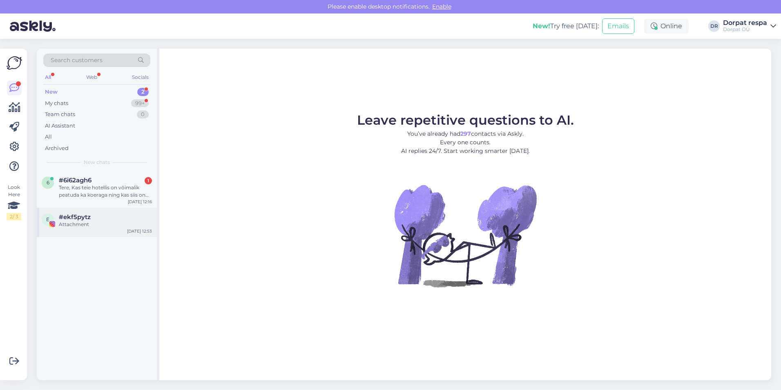 The image size is (781, 390). What do you see at coordinates (465, 235) in the screenshot?
I see `img: No Chat active` at bounding box center [465, 235].